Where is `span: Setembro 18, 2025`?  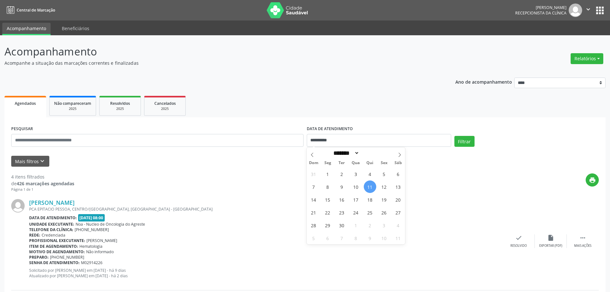 span: Setembro 18, 2025 is located at coordinates (370, 199).